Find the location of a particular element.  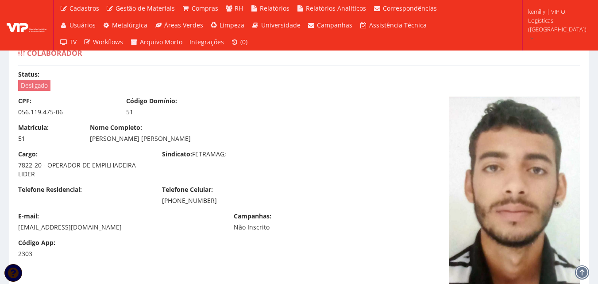

div: FETRAMAG; is located at coordinates (227, 155).